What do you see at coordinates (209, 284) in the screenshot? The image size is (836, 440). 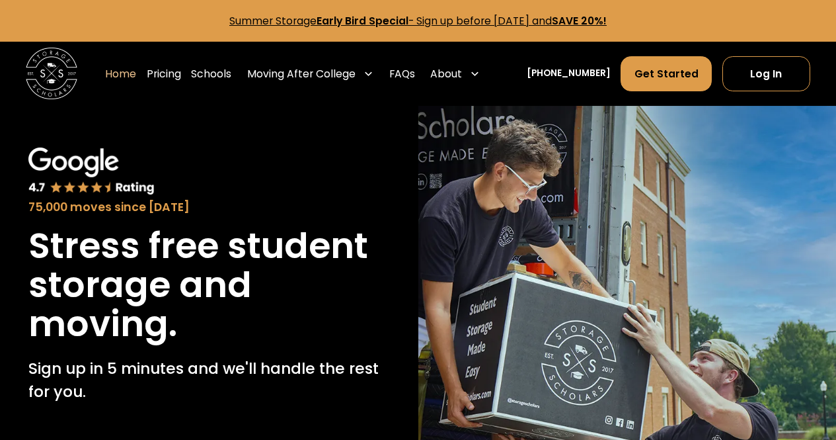 I see `h1: Stress free student storage and moving.` at bounding box center [209, 284].